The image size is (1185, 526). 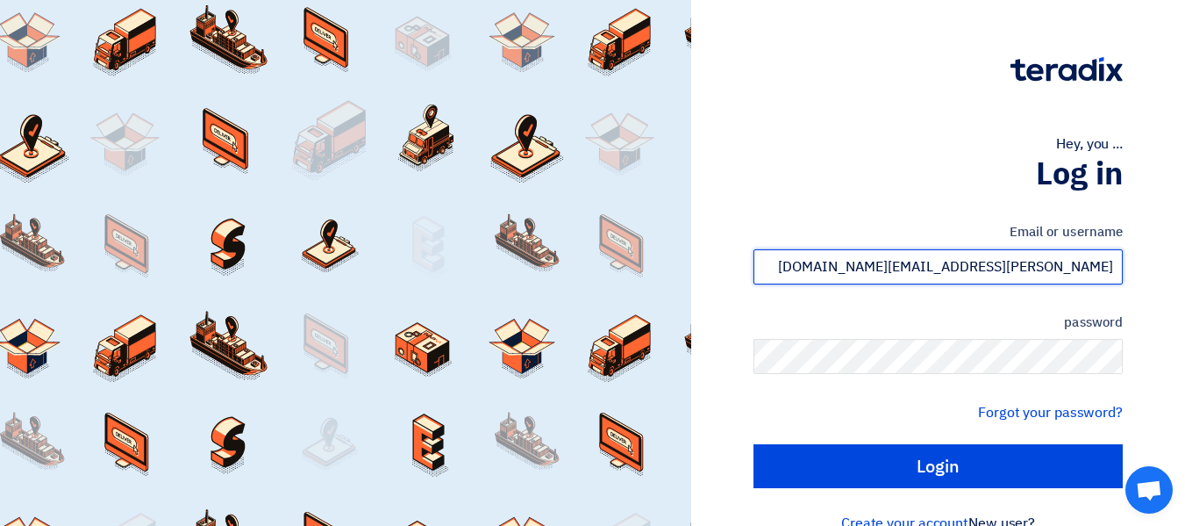 What do you see at coordinates (1066, 232) in the screenshot?
I see `font: Email or username` at bounding box center [1066, 232].